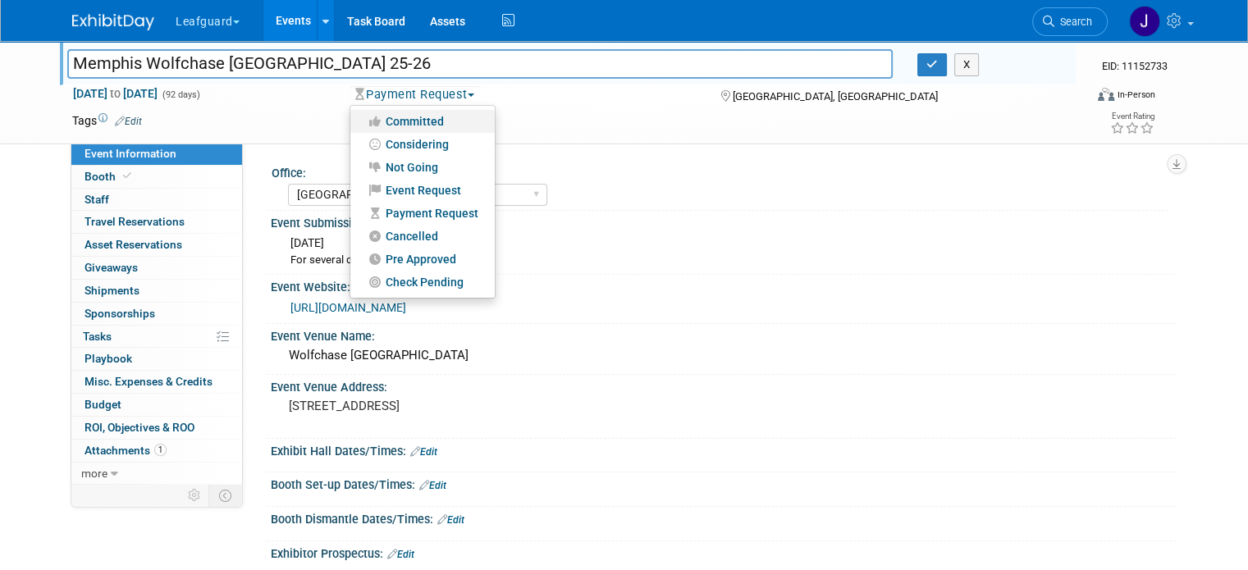  What do you see at coordinates (194, 496) in the screenshot?
I see `td: Personalize Event Tab Strip` at bounding box center [194, 496].